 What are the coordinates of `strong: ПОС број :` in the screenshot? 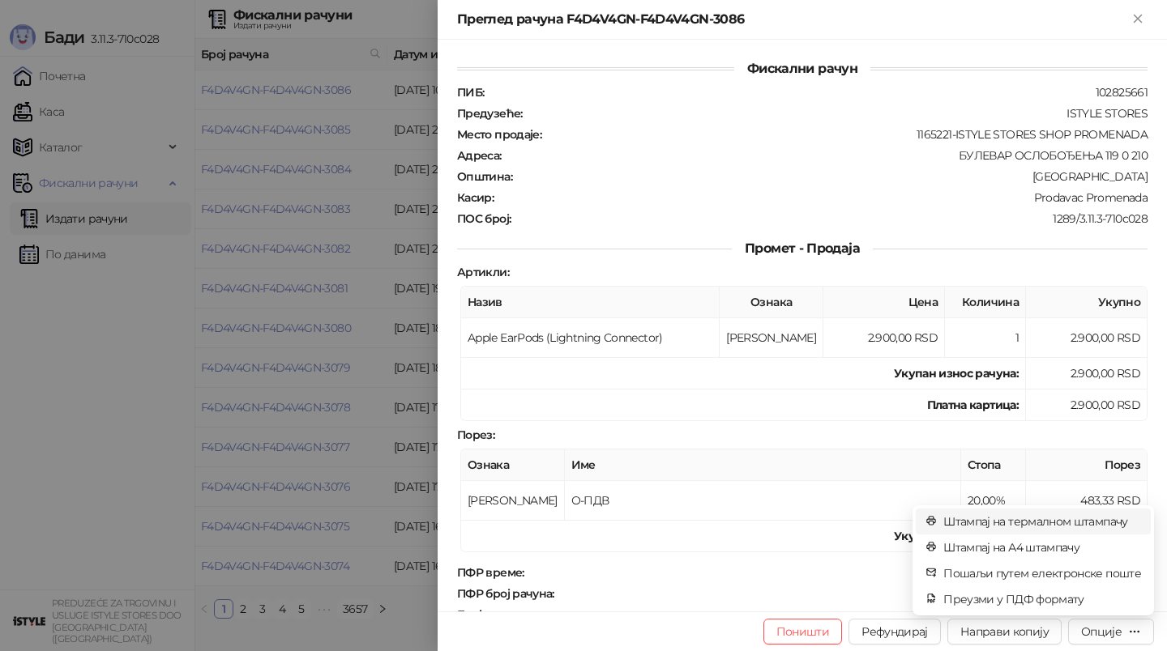 It's located at (484, 219).